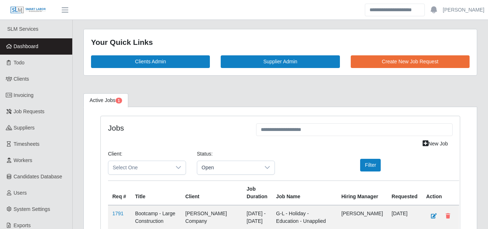 The height and width of the screenshot is (229, 488). Describe the element at coordinates (205, 154) in the screenshot. I see `label: Status:` at that location.